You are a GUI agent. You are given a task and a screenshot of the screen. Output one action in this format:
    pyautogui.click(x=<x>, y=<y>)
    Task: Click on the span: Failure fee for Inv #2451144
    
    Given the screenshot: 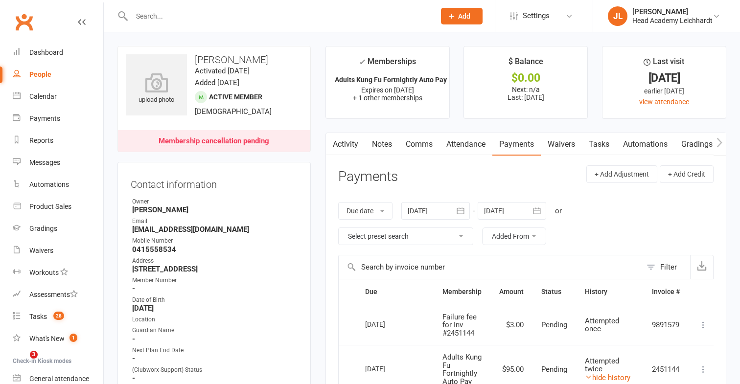 What is the action you would take?
    pyautogui.click(x=459, y=325)
    